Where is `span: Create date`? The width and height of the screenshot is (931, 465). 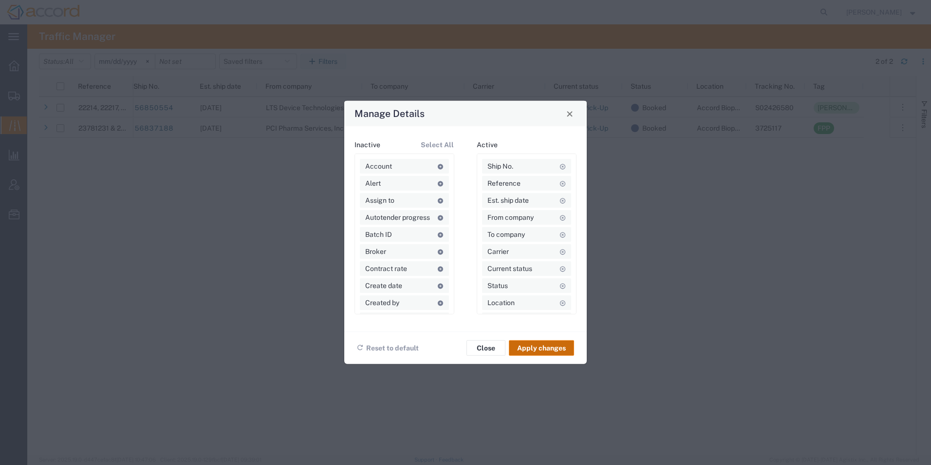
span: Create date is located at coordinates (384, 285).